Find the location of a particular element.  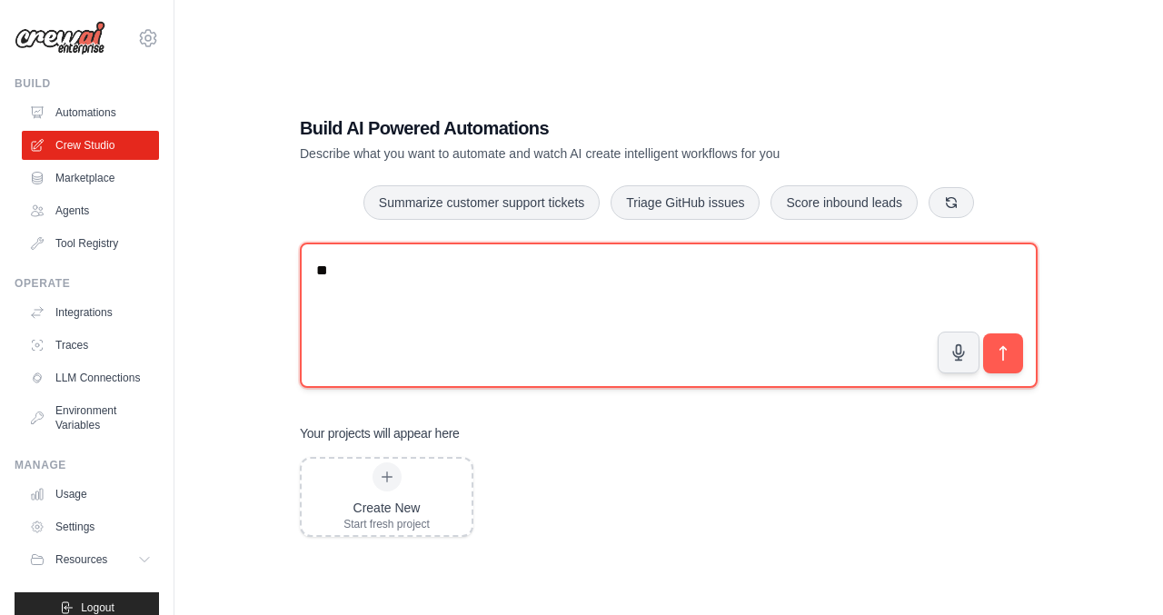

button: Click to speak your automation idea is located at coordinates (959, 353).